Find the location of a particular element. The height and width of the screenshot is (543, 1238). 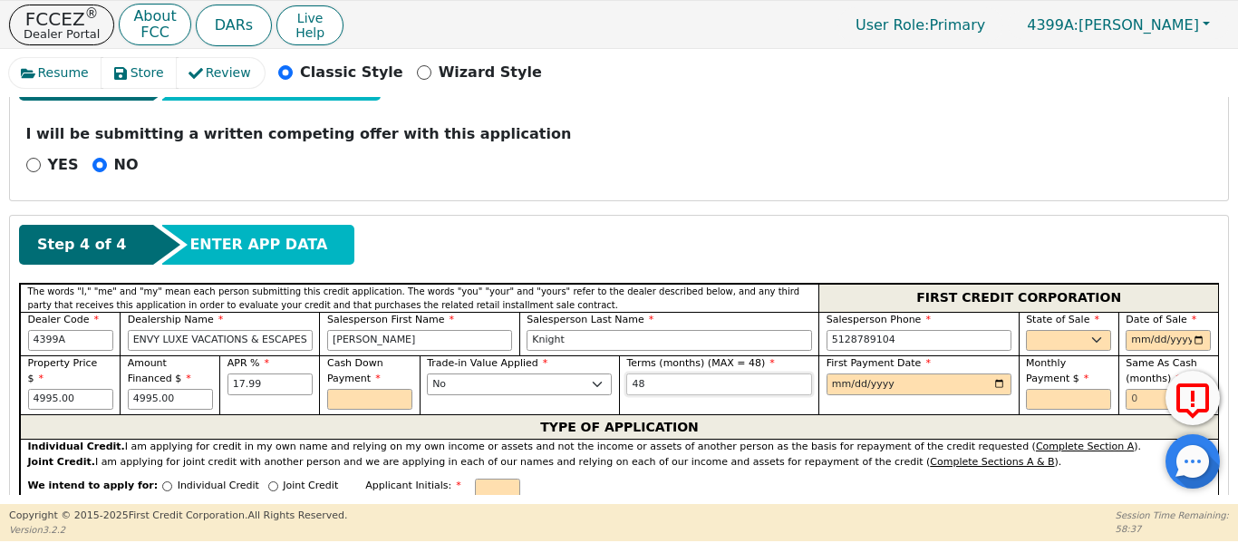

span: Amount Financed $ is located at coordinates (159, 371).